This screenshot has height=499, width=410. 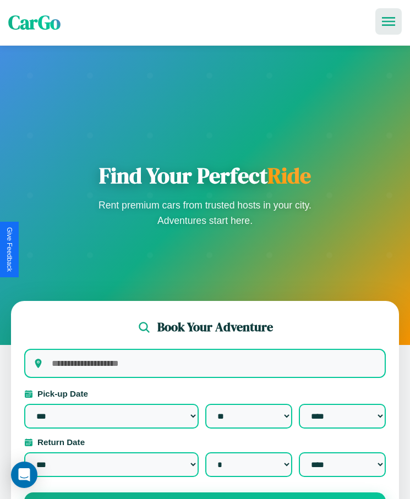 I want to click on div: Give Feedback, so click(x=9, y=249).